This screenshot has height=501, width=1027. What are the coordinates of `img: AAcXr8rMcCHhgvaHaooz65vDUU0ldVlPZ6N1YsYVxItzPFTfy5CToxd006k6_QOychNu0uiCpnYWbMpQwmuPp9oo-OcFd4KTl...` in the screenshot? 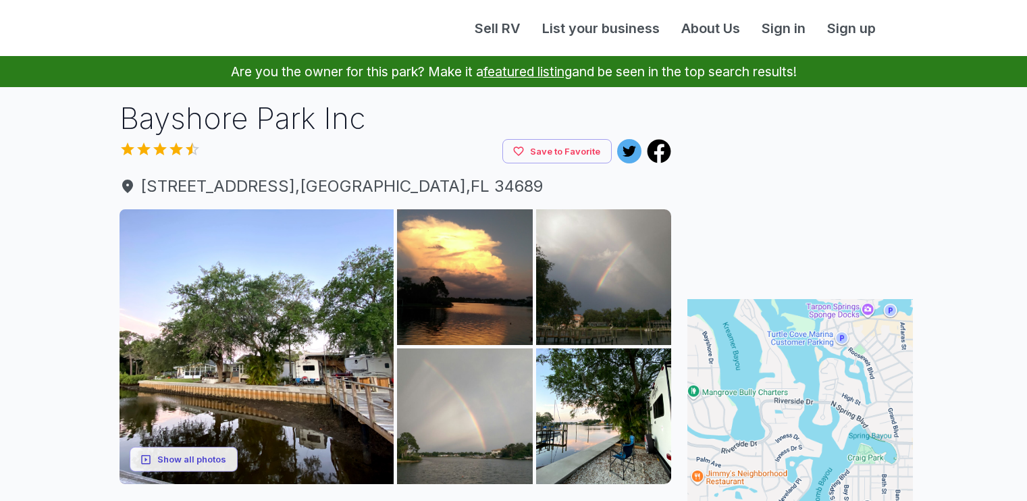 It's located at (465, 416).